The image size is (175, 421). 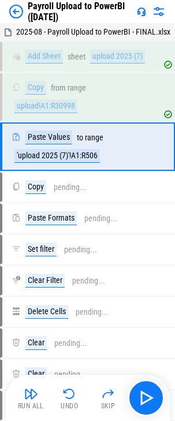 What do you see at coordinates (108, 394) in the screenshot?
I see `img: Skip` at bounding box center [108, 394].